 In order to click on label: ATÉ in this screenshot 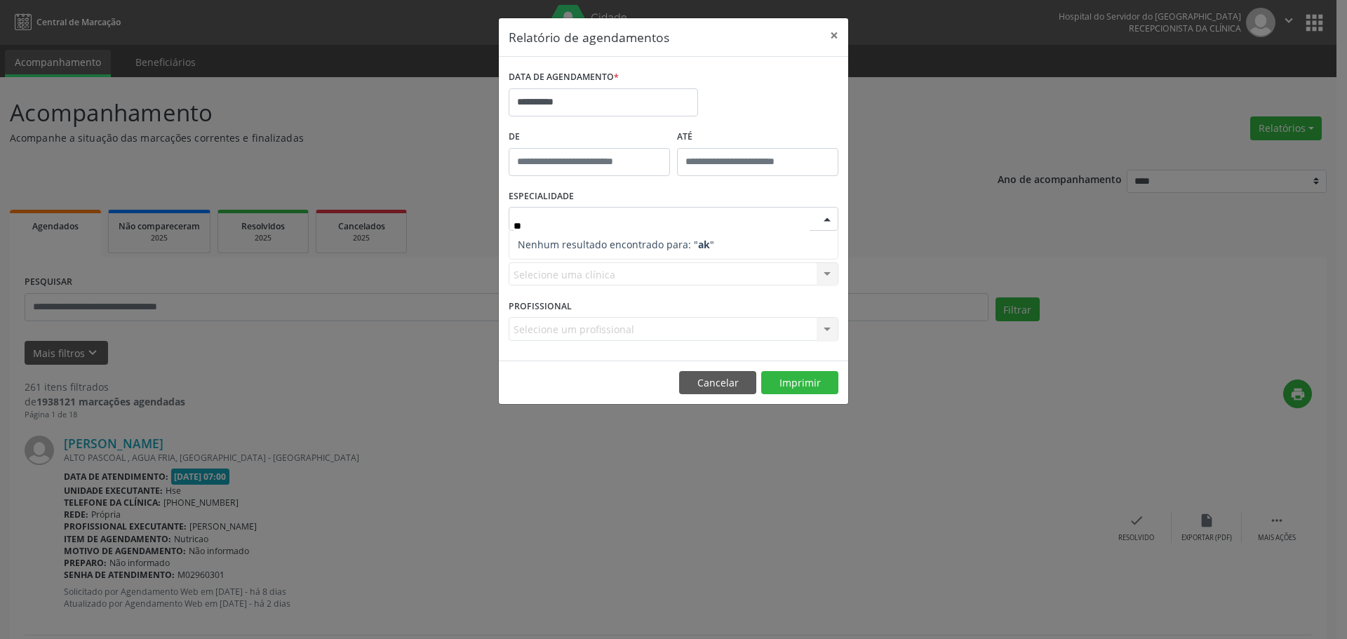, I will do `click(757, 137)`.